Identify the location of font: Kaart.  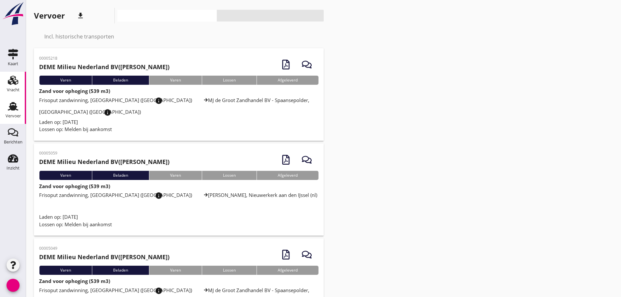
(13, 64).